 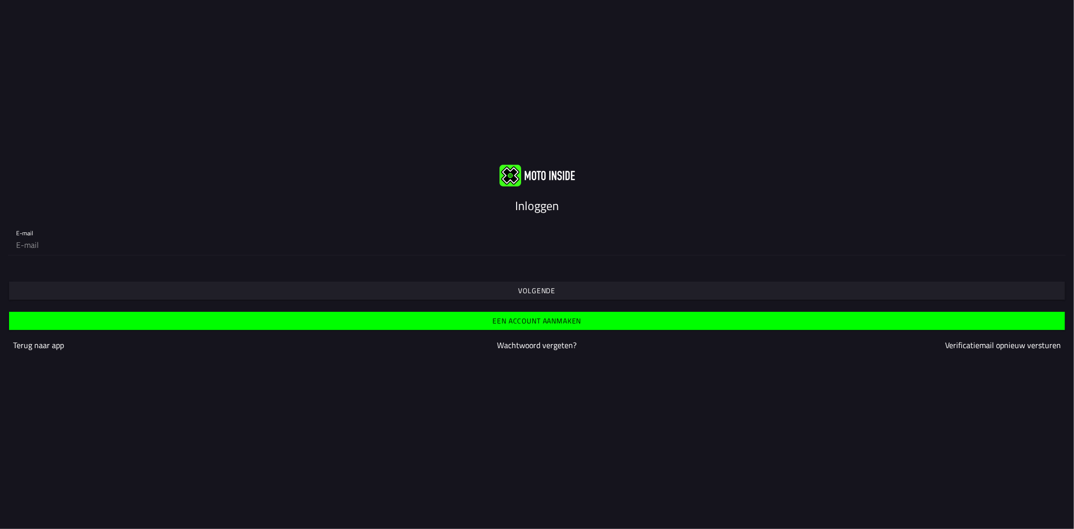 What do you see at coordinates (38, 345) in the screenshot?
I see `a: Terug naar app` at bounding box center [38, 345].